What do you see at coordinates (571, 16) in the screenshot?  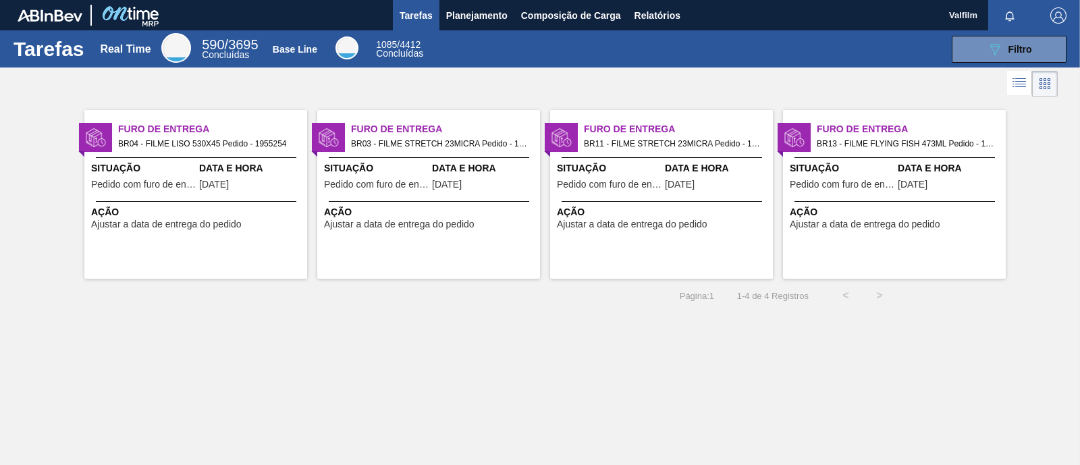 I see `span: Composição de Carga` at bounding box center [571, 16].